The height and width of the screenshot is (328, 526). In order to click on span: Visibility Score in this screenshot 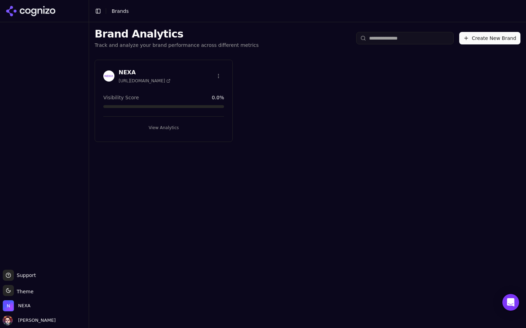, I will do `click(121, 98)`.